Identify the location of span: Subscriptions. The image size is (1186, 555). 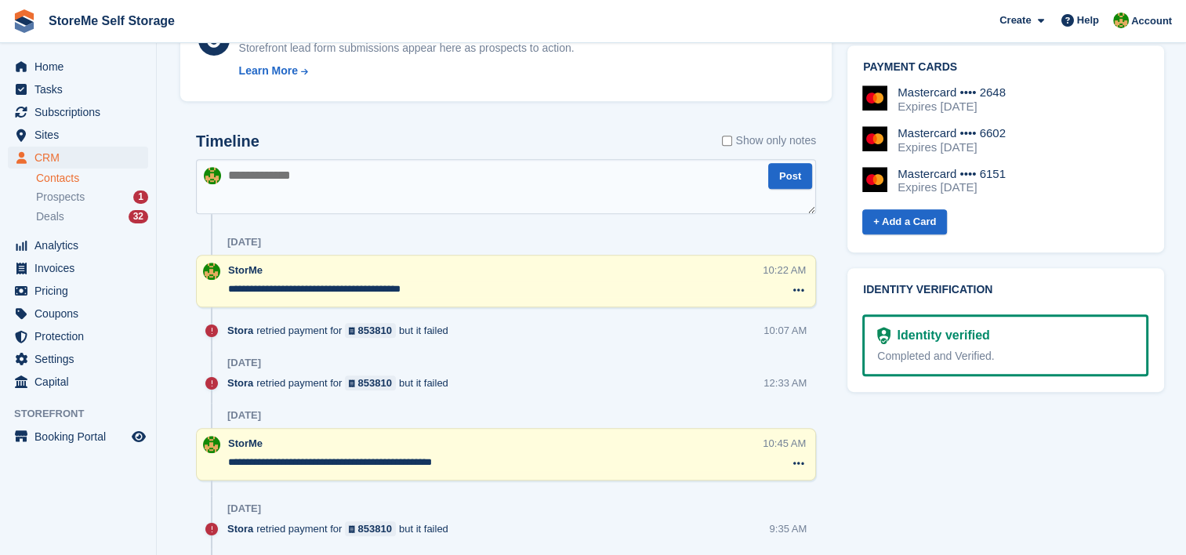
(82, 112).